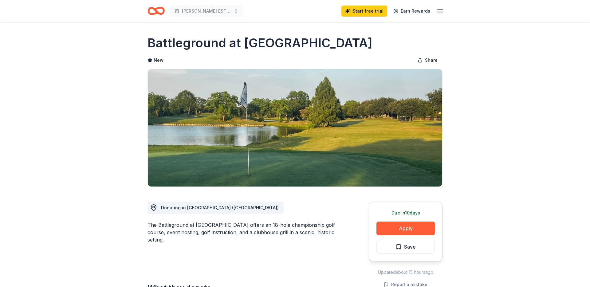 The width and height of the screenshot is (590, 287). Describe the element at coordinates (427, 60) in the screenshot. I see `button: Share` at that location.